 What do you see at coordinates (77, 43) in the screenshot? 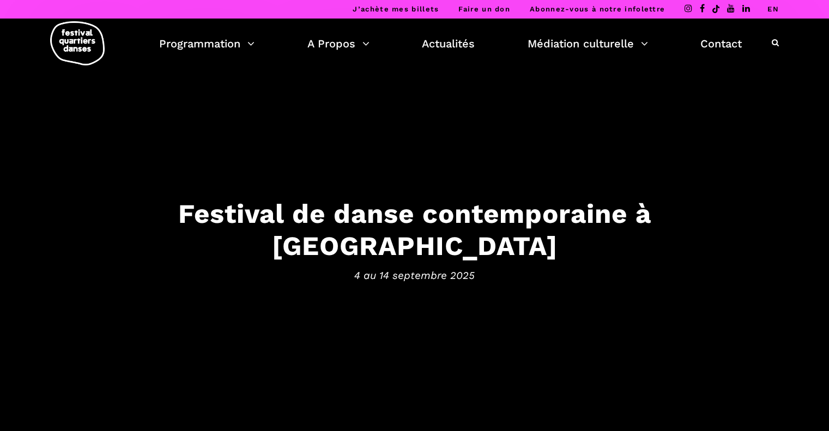
I see `img: logo-fqd-med` at bounding box center [77, 43].